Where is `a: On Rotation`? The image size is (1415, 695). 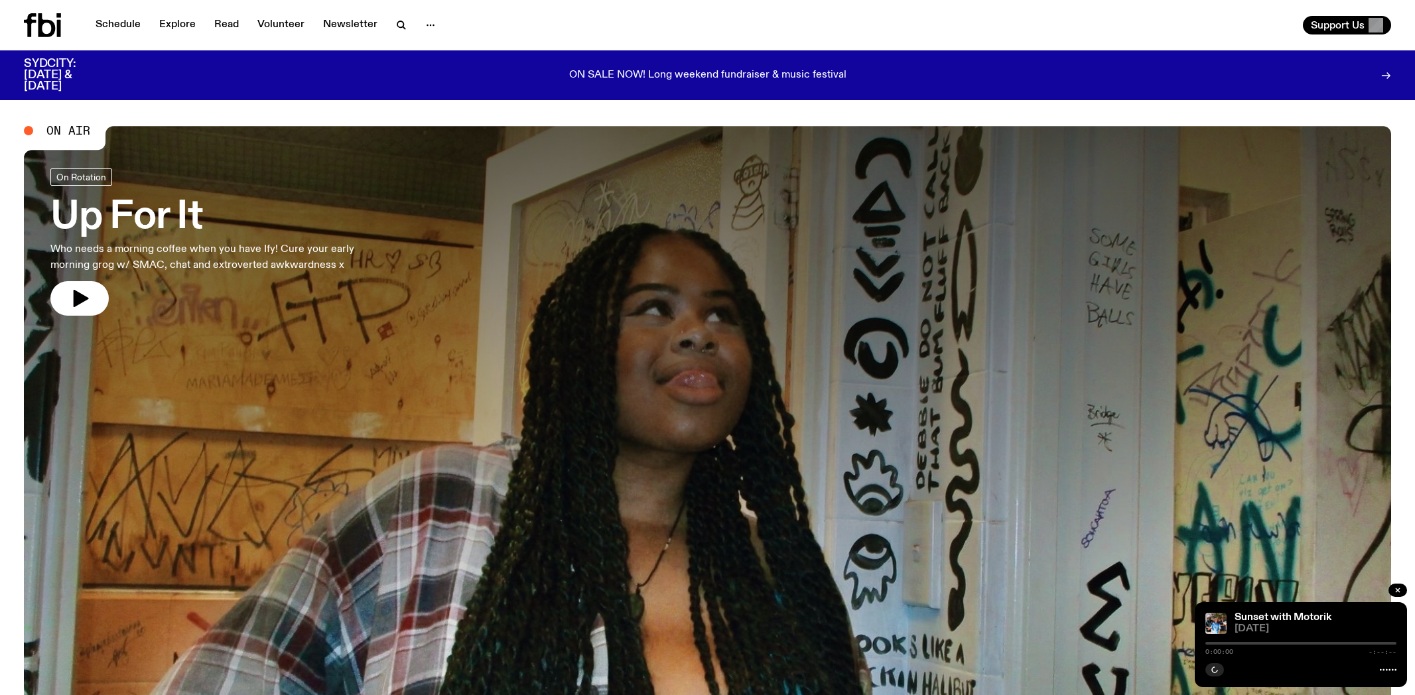 a: On Rotation is located at coordinates (81, 177).